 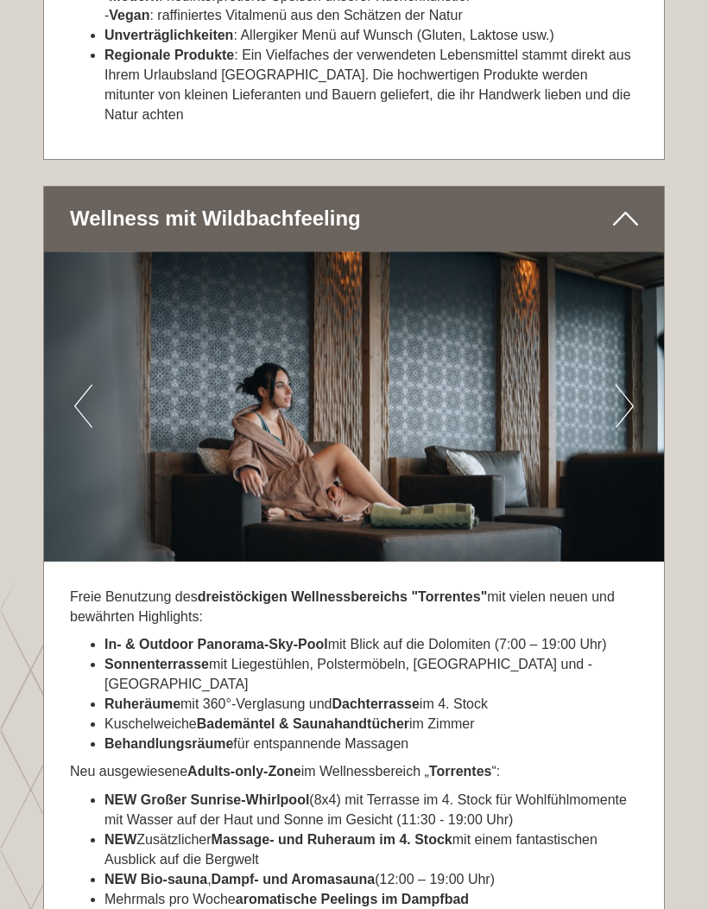 I want to click on strong: In- & Outdoor Panorama-Sky-Pool, so click(x=216, y=644).